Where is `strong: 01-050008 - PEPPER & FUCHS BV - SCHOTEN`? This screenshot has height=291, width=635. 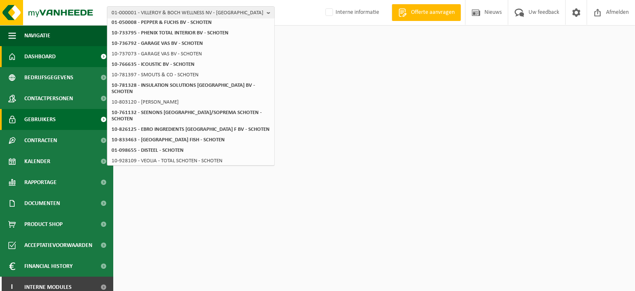
strong: 01-050008 - PEPPER & FUCHS BV - SCHOTEN is located at coordinates (161, 22).